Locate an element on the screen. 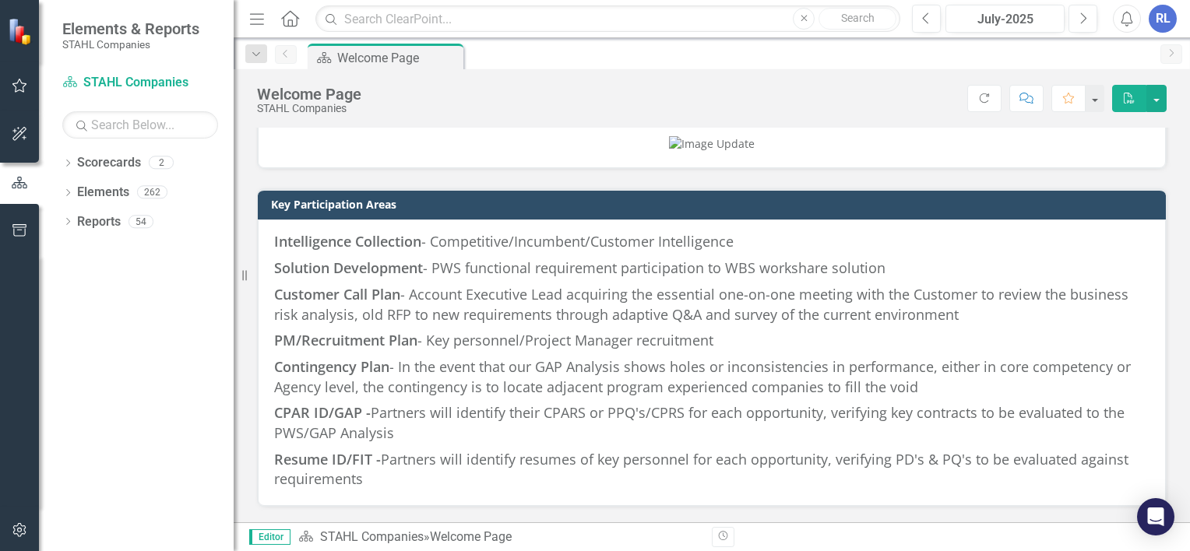  a: Reports is located at coordinates (99, 222).